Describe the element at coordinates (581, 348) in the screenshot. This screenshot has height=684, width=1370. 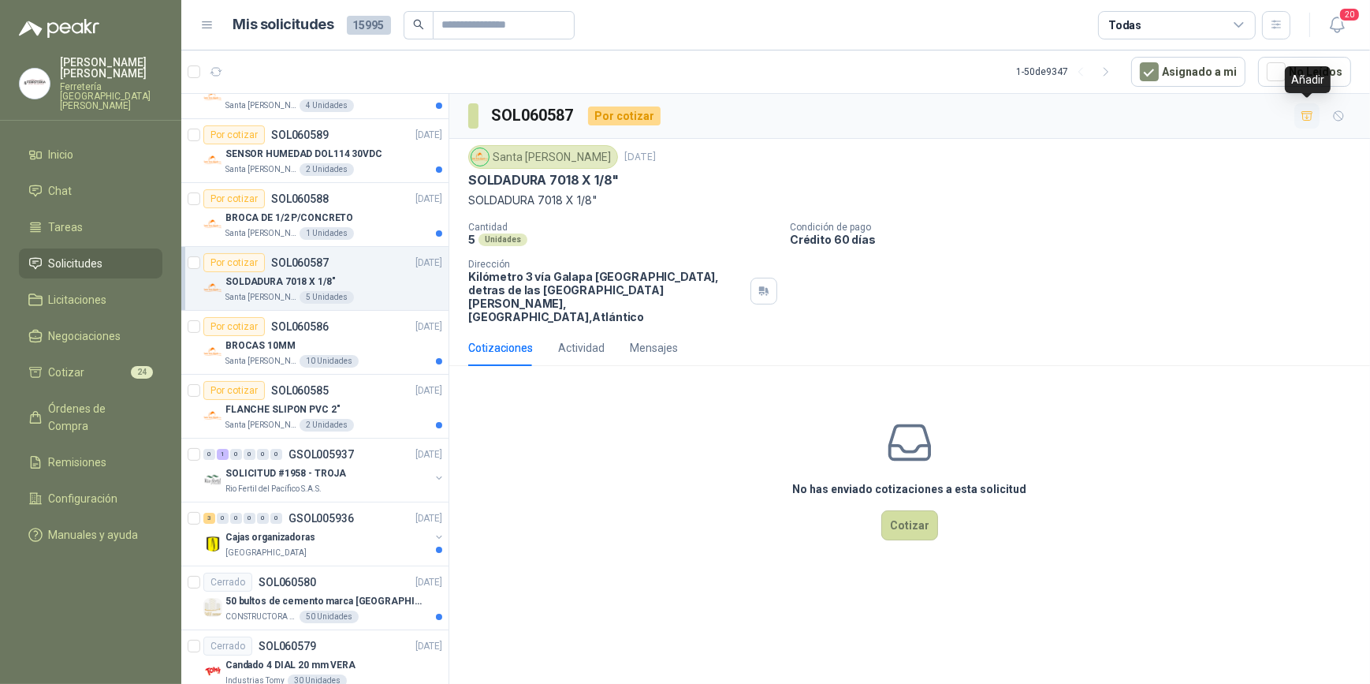
I see `div: Actividad` at that location.